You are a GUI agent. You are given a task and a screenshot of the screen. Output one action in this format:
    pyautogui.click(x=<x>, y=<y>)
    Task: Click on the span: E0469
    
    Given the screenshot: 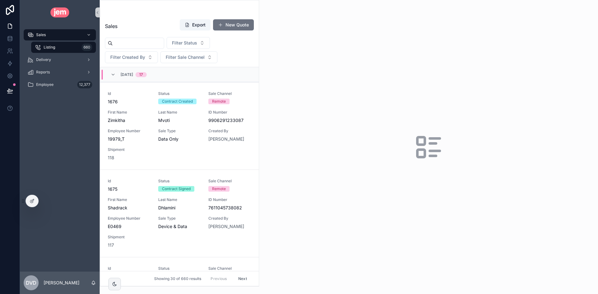 What is the action you would take?
    pyautogui.click(x=129, y=227)
    